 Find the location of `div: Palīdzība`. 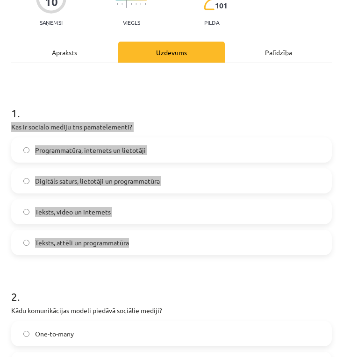

div: Palīdzība is located at coordinates (278, 52).